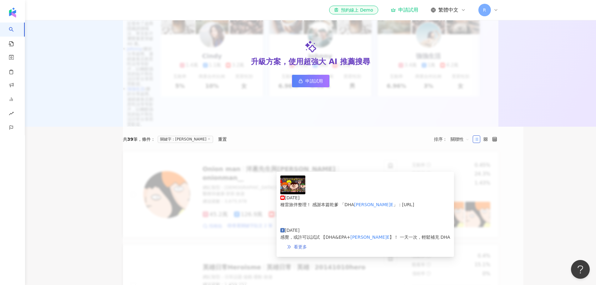  Describe the element at coordinates (310, 62) in the screenshot. I see `div: 升級方案，使用超強大 AI 推薦搜尋` at that location.